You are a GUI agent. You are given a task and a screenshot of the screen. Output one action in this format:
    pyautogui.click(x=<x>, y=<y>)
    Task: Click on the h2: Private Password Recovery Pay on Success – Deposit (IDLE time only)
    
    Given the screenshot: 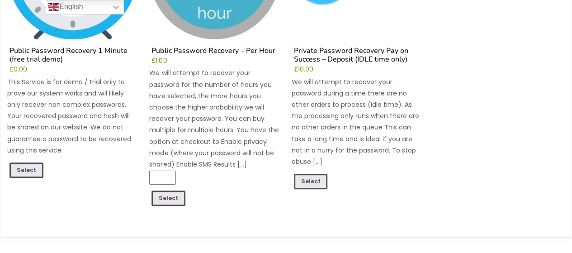 What is the action you would take?
    pyautogui.click(x=357, y=56)
    